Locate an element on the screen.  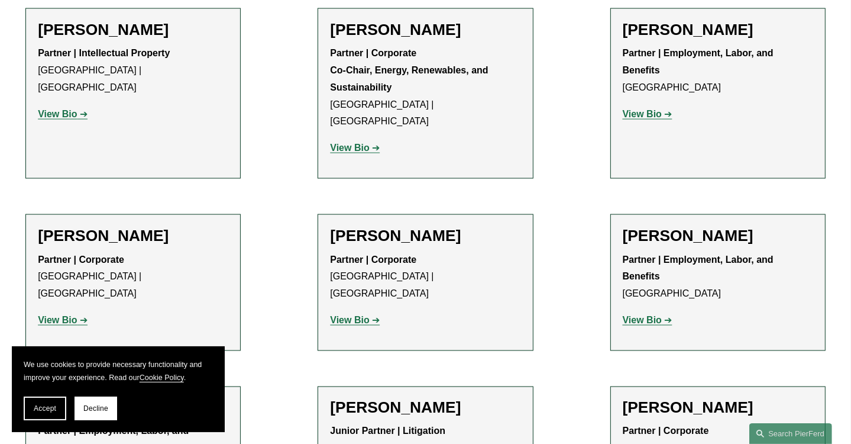
button: Accept is located at coordinates (45, 408).